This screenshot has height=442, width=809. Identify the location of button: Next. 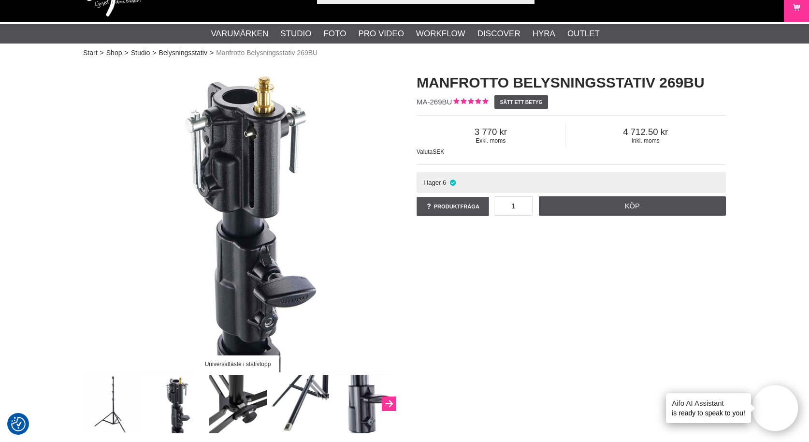
(389, 404).